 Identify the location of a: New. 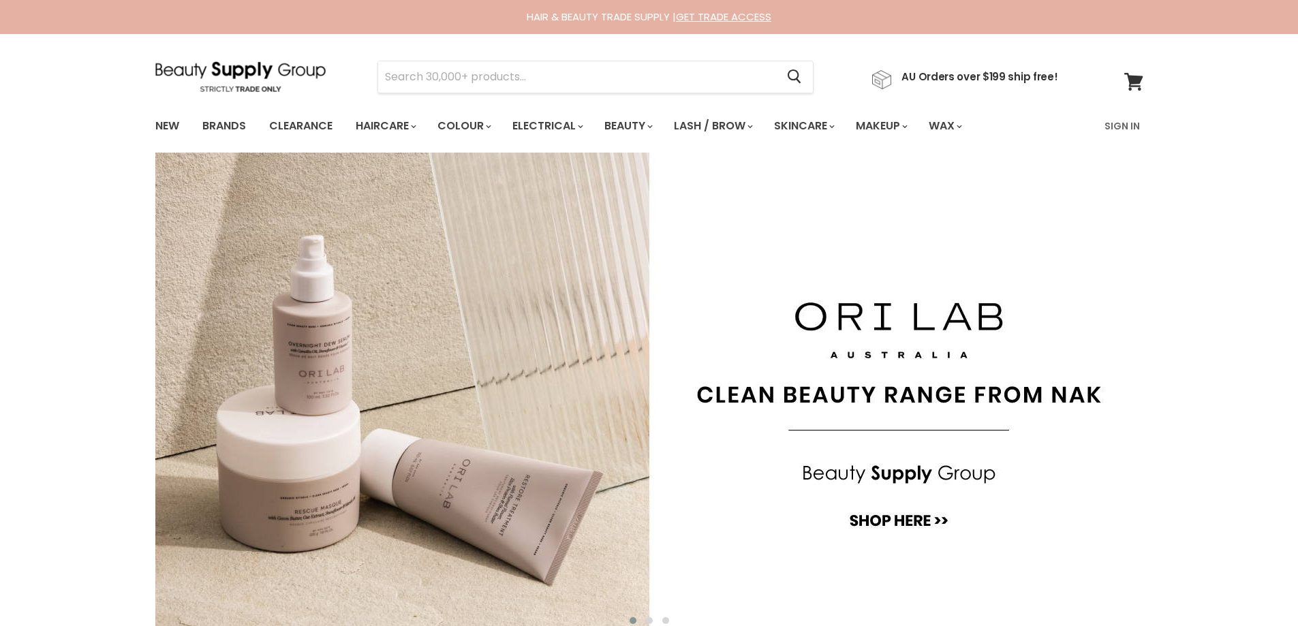
(167, 126).